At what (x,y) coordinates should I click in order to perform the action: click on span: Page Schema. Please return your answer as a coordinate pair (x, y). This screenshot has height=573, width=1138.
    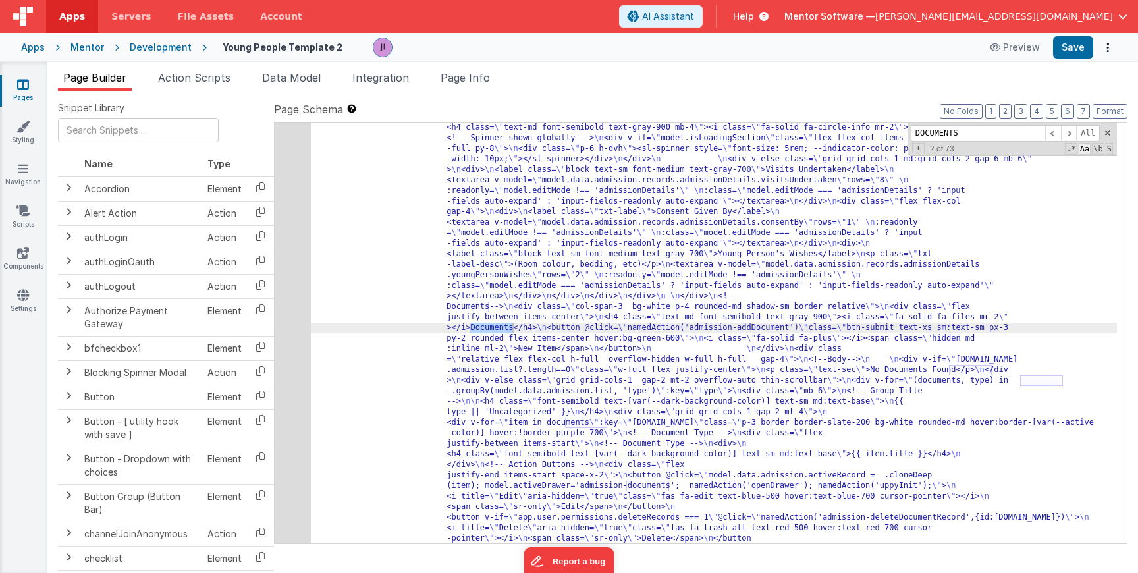
    Looking at the image, I should click on (308, 109).